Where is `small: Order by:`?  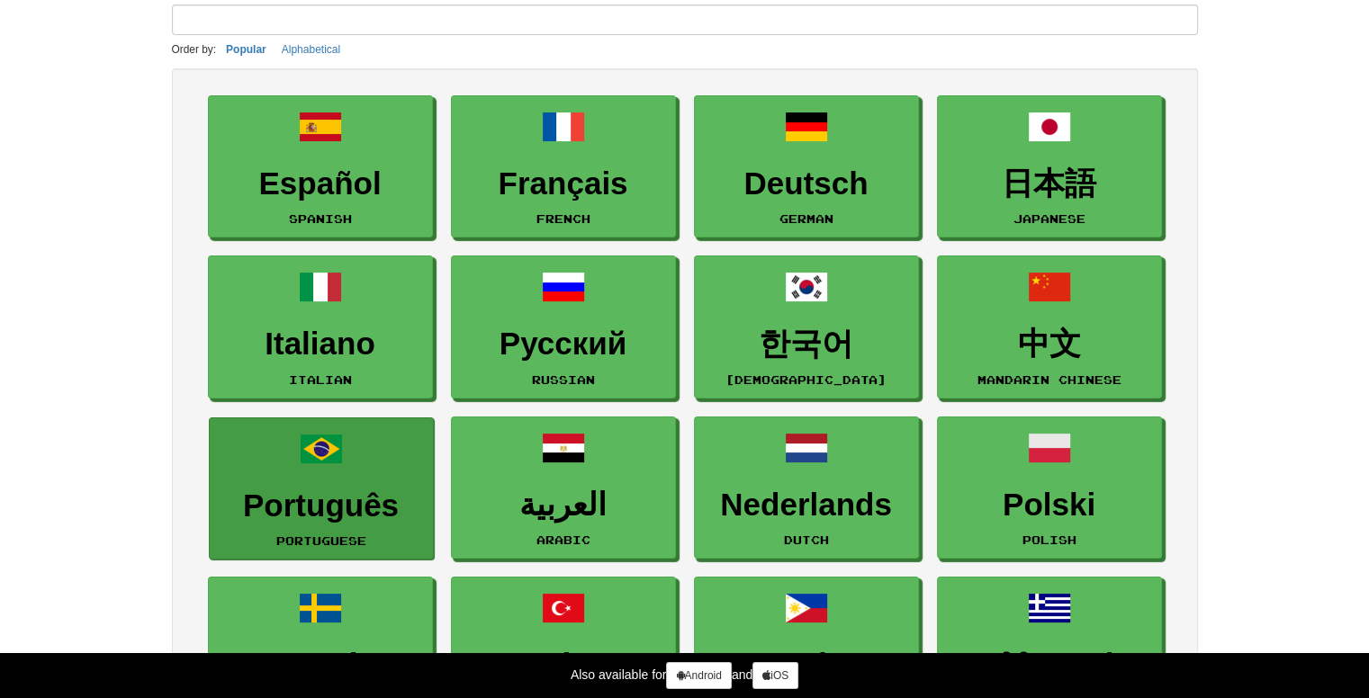 small: Order by: is located at coordinates (194, 49).